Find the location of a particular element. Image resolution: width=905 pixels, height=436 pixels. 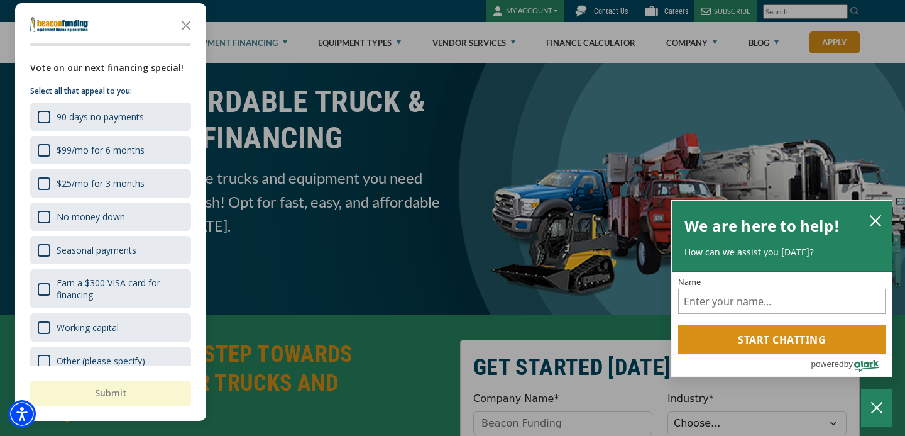

button: Close Chatbox is located at coordinates (877, 407).